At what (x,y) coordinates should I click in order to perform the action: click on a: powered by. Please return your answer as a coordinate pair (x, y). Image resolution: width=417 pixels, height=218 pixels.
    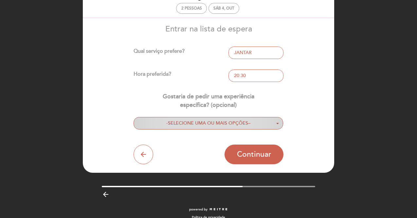
    Looking at the image, I should click on (208, 209).